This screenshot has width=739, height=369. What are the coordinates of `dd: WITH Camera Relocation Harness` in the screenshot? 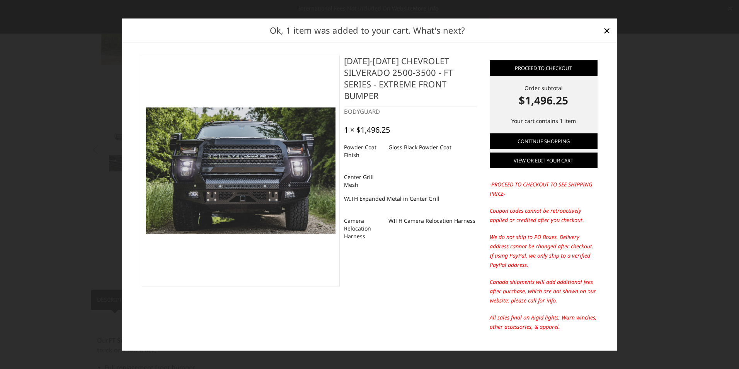 It's located at (432, 221).